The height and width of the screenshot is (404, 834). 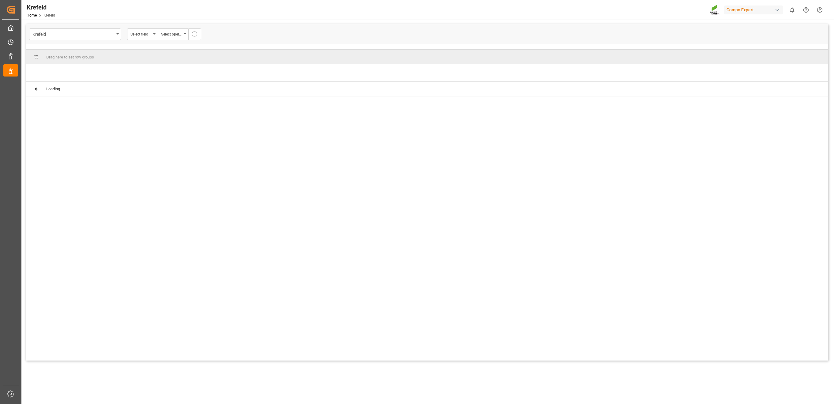 What do you see at coordinates (53, 89) in the screenshot?
I see `span: Loading` at bounding box center [53, 89].